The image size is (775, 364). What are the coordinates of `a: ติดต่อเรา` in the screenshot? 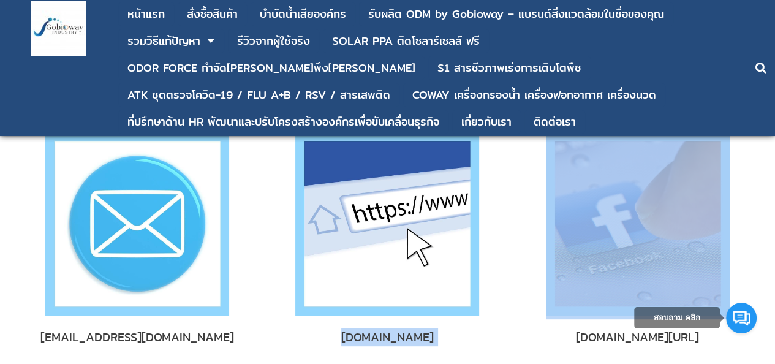 It's located at (554, 122).